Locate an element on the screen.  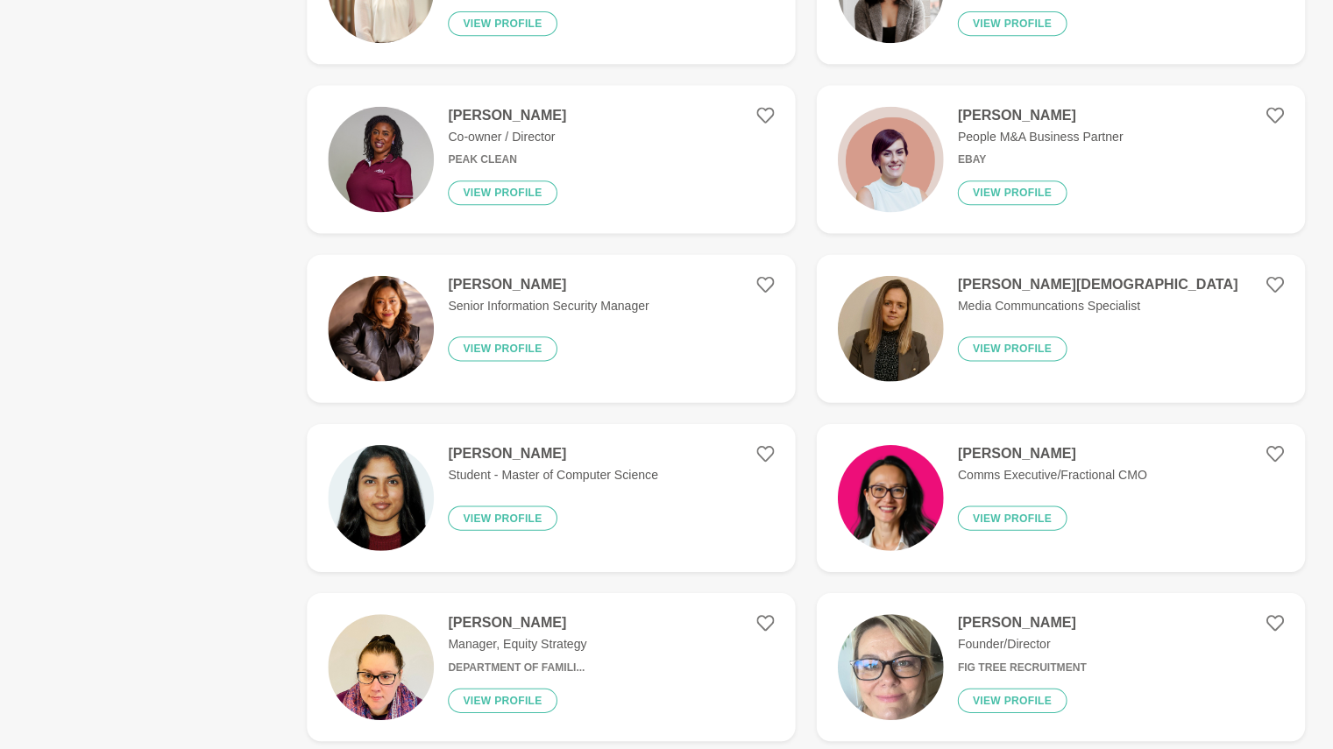
img: 523b430585f4bfa20593dcc30ed857ebd7cb188a-800x800.jpg is located at coordinates (893, 327).